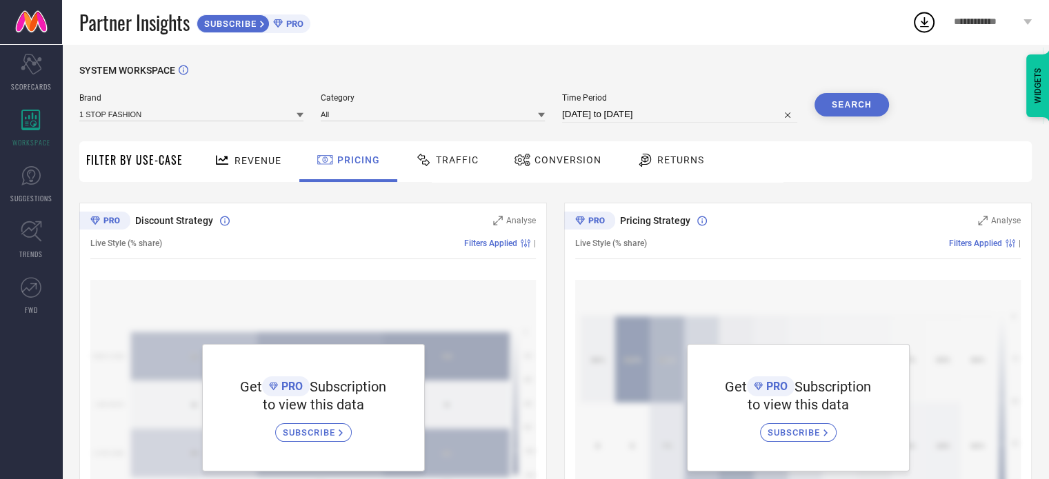 The height and width of the screenshot is (479, 1049). I want to click on span: Category, so click(432, 98).